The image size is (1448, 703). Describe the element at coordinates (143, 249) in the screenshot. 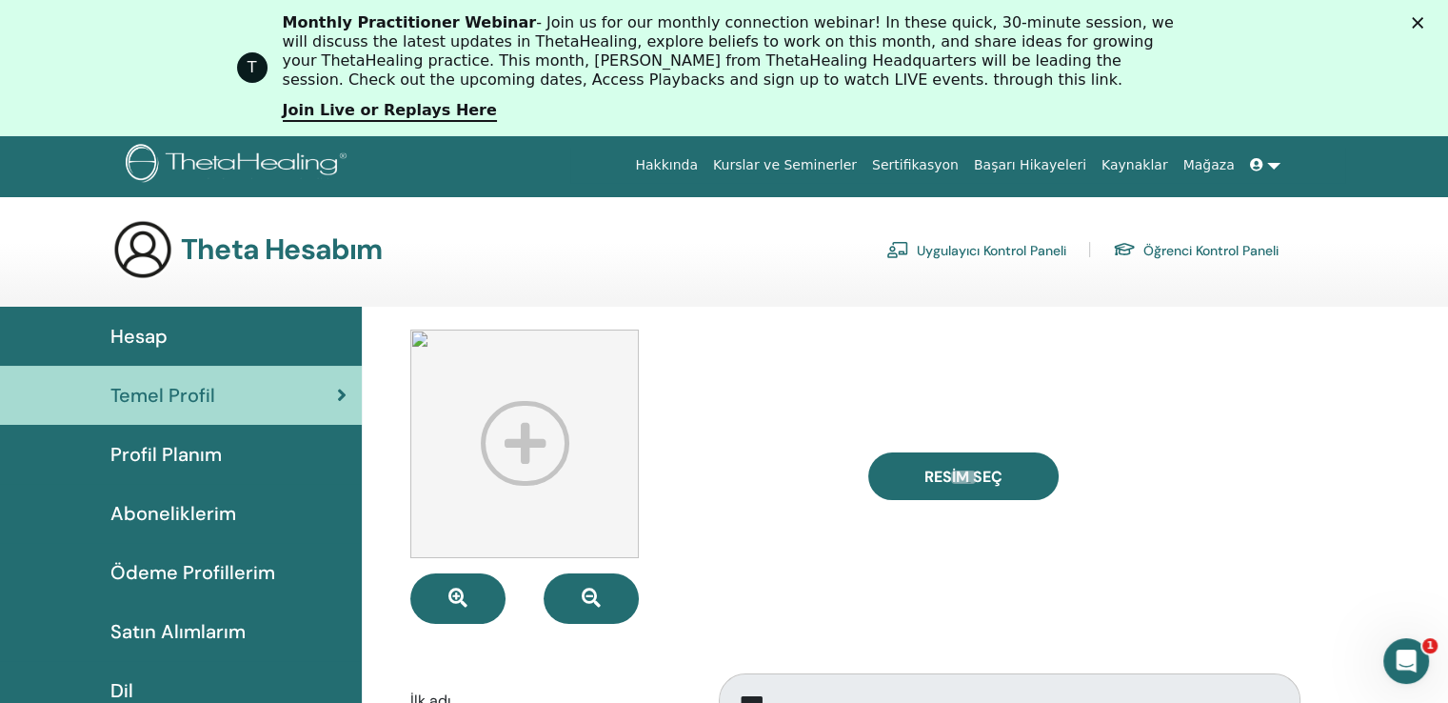

I see `img: generic-user-icon.jpg` at that location.